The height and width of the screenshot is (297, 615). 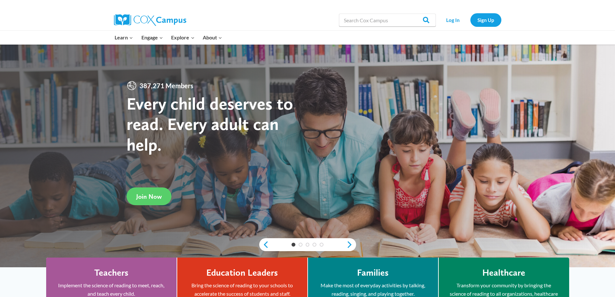 I want to click on a: 1, so click(x=294, y=244).